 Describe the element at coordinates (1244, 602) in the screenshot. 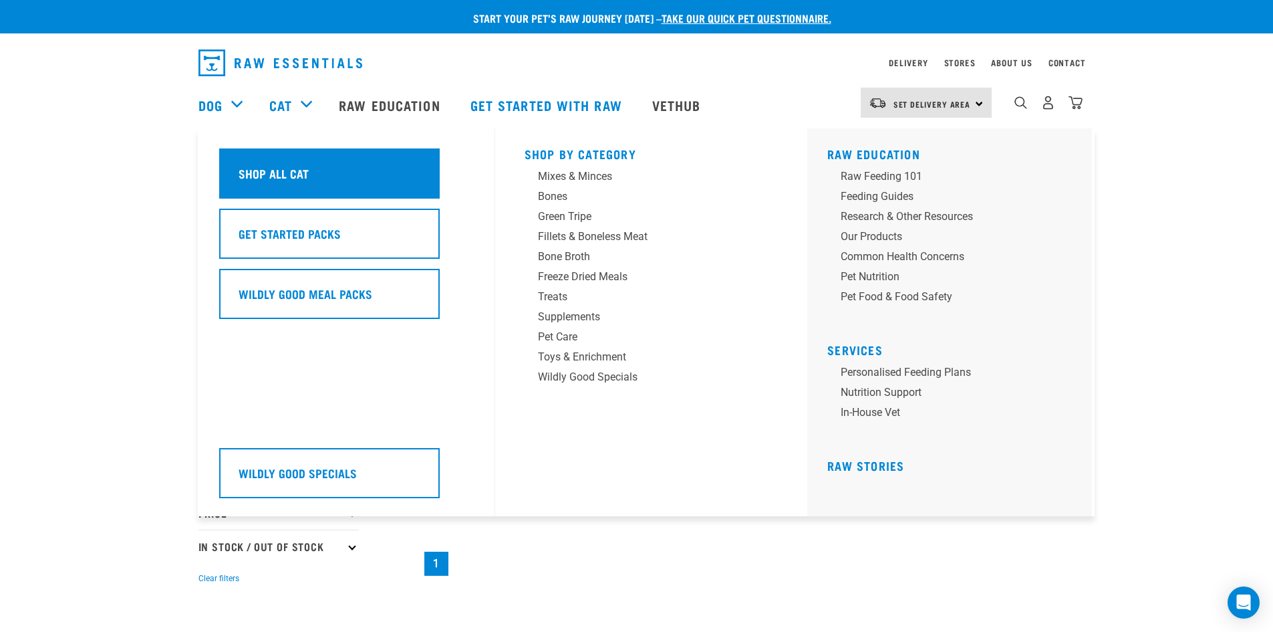

I see `div: Open Intercom Messenger` at that location.